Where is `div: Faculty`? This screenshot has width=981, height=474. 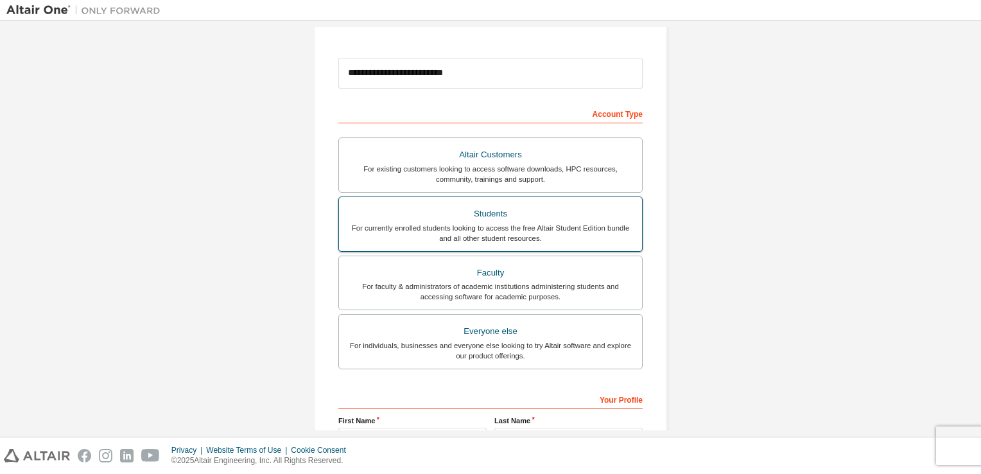
div: Faculty is located at coordinates (490, 273).